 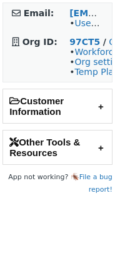 What do you see at coordinates (57, 106) in the screenshot?
I see `h2: Customer Information` at bounding box center [57, 106].